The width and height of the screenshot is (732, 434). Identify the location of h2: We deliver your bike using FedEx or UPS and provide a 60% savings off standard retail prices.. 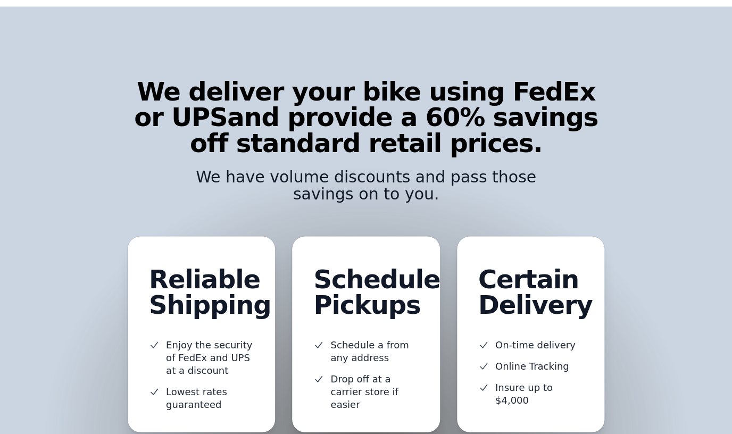
(366, 117).